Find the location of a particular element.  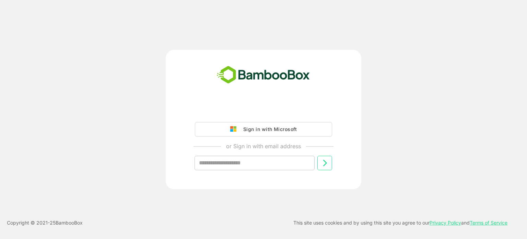

a: Privacy Policy is located at coordinates (446, 222).